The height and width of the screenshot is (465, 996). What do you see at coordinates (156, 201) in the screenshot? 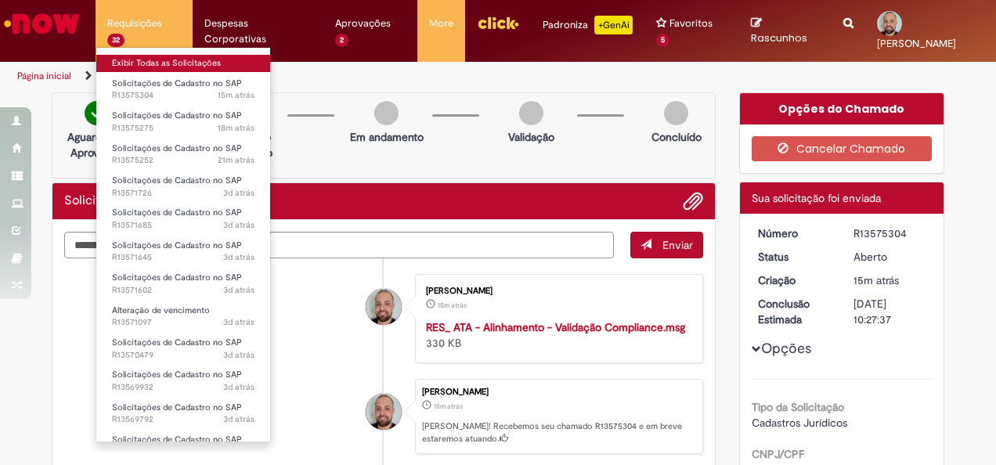
I see `h2: Solicitações de Cadastro no SAP Histórico de tíquete` at bounding box center [156, 201].